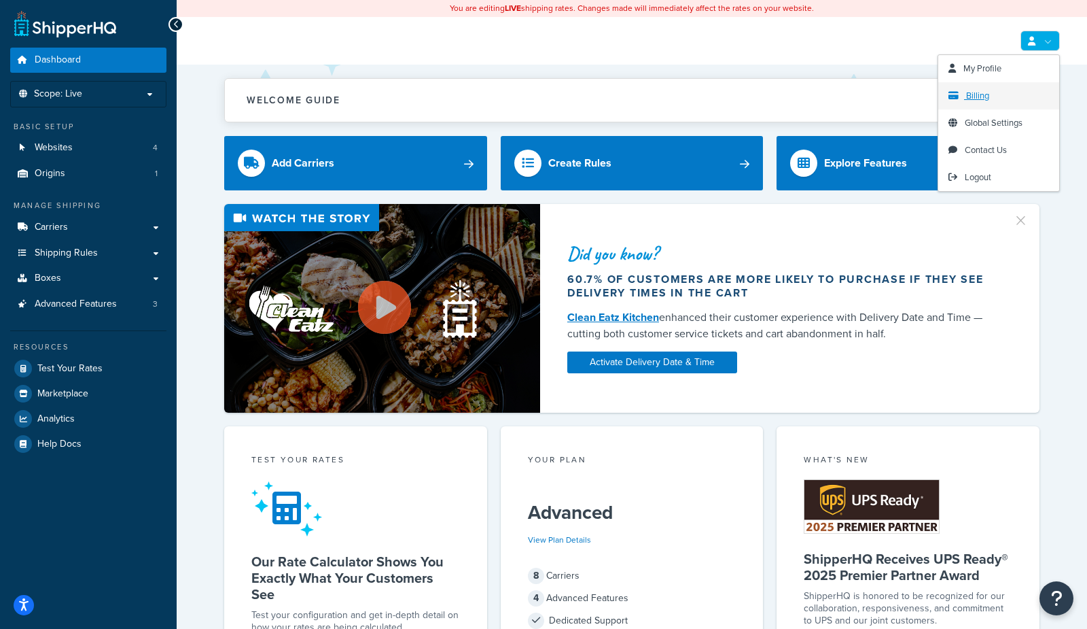  Describe the element at coordinates (88, 444) in the screenshot. I see `a: Help Docs` at that location.